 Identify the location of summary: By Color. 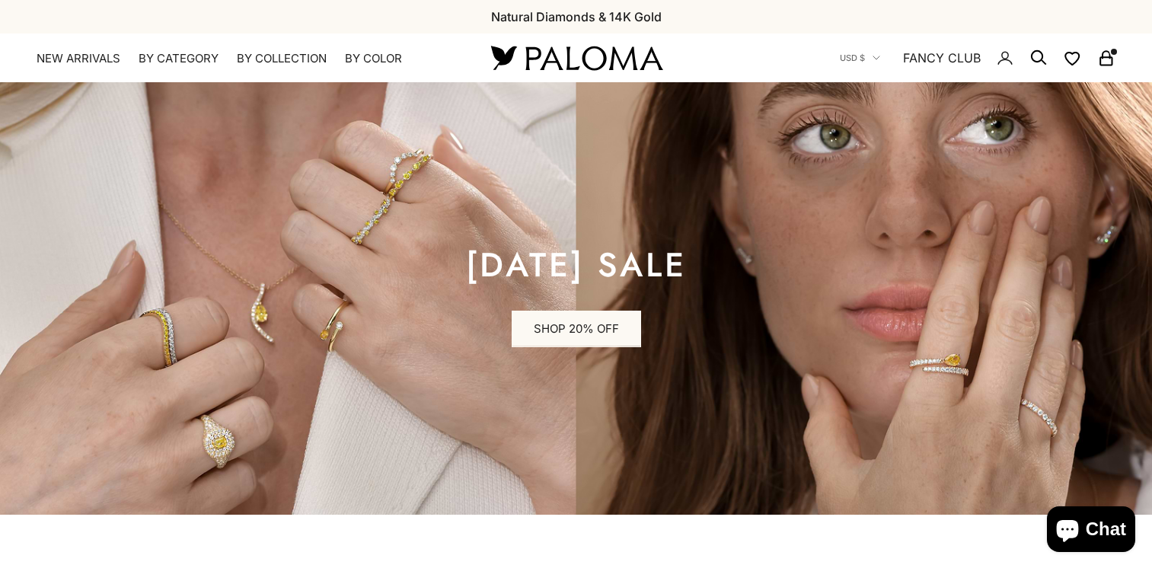
(373, 59).